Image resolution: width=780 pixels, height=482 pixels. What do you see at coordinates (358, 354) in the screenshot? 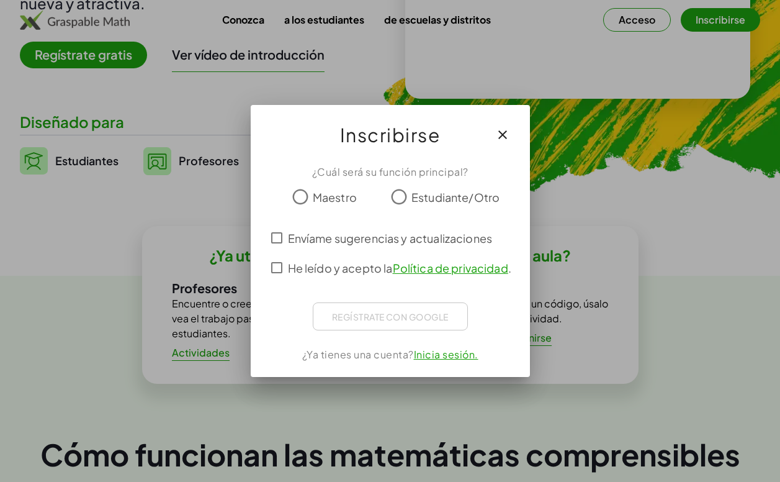
I see `font: ¿Ya tienes una cuenta?` at bounding box center [358, 354].